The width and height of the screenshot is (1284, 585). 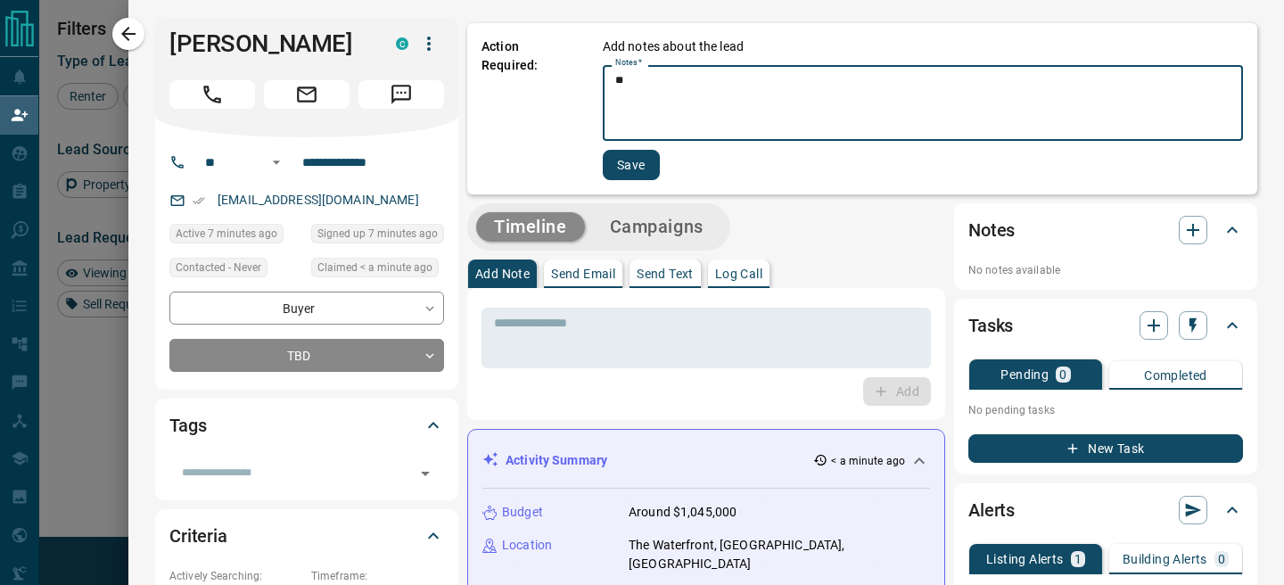 What do you see at coordinates (1106, 230) in the screenshot?
I see `div: Notes` at bounding box center [1106, 230].